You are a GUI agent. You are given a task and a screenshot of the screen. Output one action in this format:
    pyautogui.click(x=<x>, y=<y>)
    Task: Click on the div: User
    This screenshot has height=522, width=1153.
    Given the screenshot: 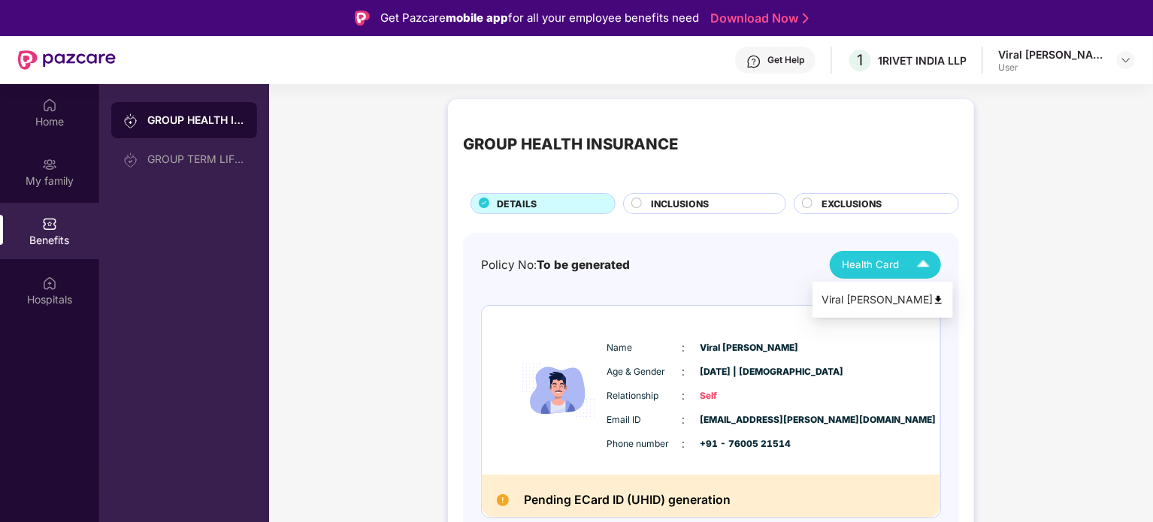 What is the action you would take?
    pyautogui.click(x=1051, y=68)
    